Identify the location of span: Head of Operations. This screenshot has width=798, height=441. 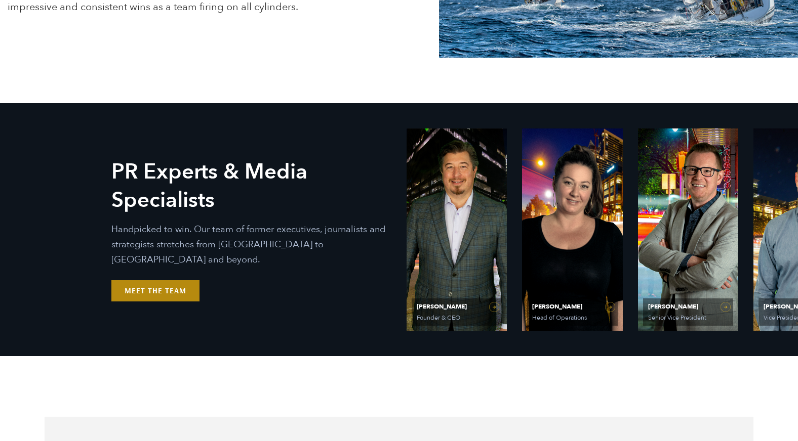
(571, 318).